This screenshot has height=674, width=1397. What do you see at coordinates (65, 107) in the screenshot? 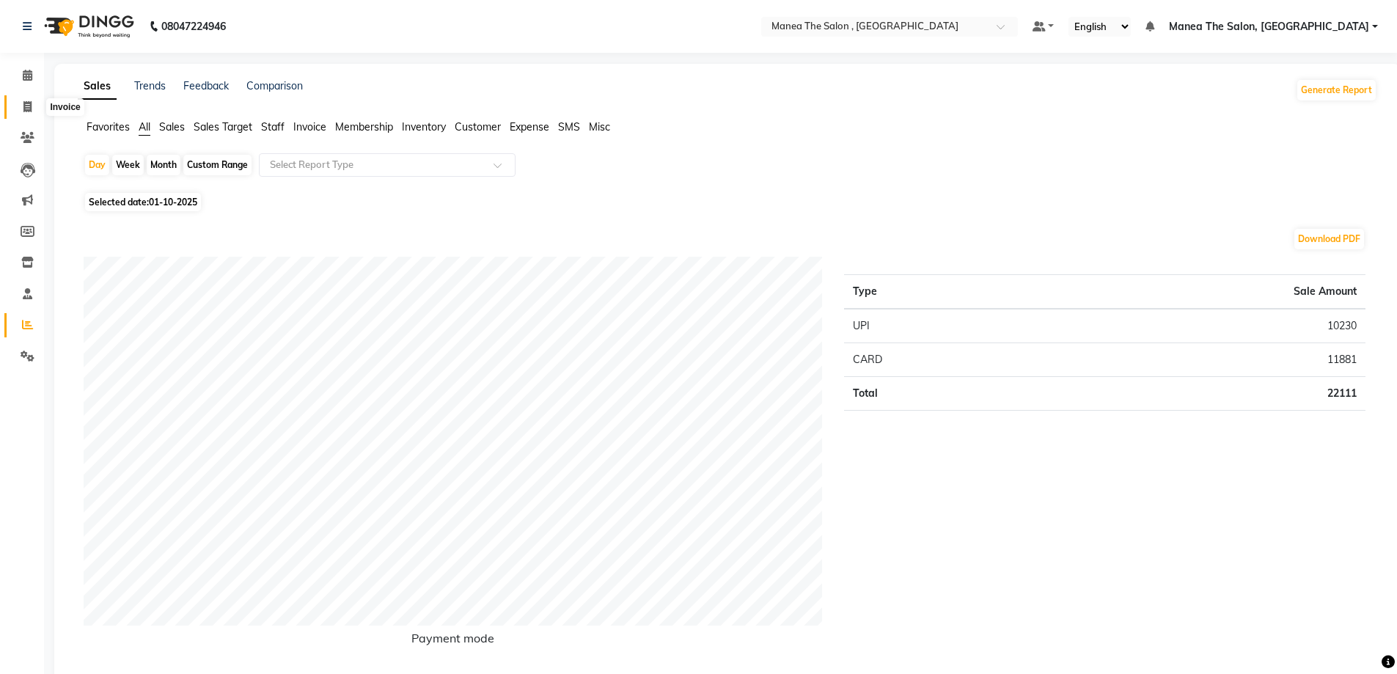
I see `div: Invoice` at bounding box center [65, 107].